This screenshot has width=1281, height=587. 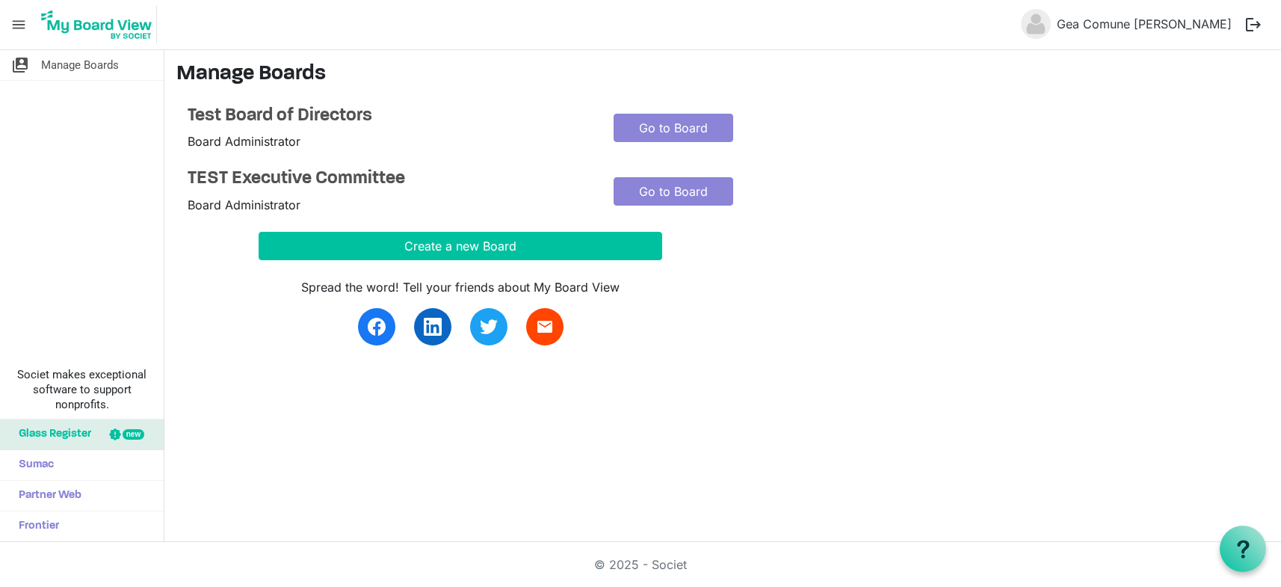 What do you see at coordinates (389, 116) in the screenshot?
I see `h4: Test Board of Directors` at bounding box center [389, 116].